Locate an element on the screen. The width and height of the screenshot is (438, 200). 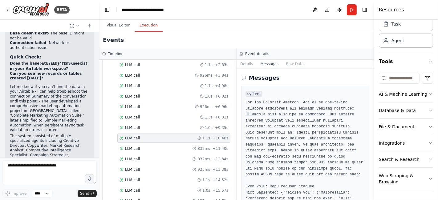
button: Execution is located at coordinates (149, 26).